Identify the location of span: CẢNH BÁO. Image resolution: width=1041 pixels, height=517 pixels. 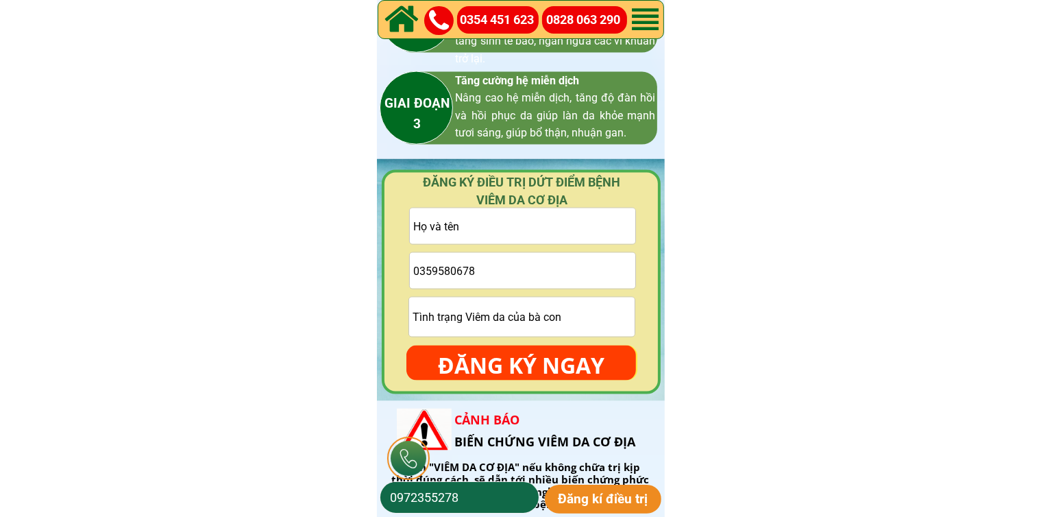
(487, 419).